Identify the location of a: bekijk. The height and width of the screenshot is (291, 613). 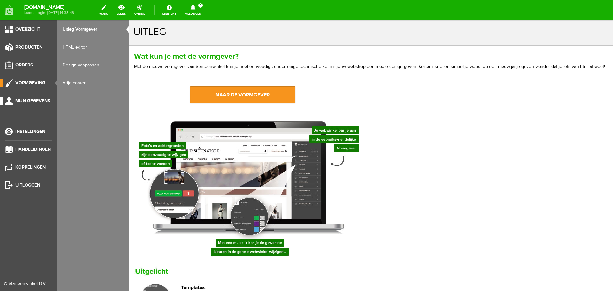
(121, 10).